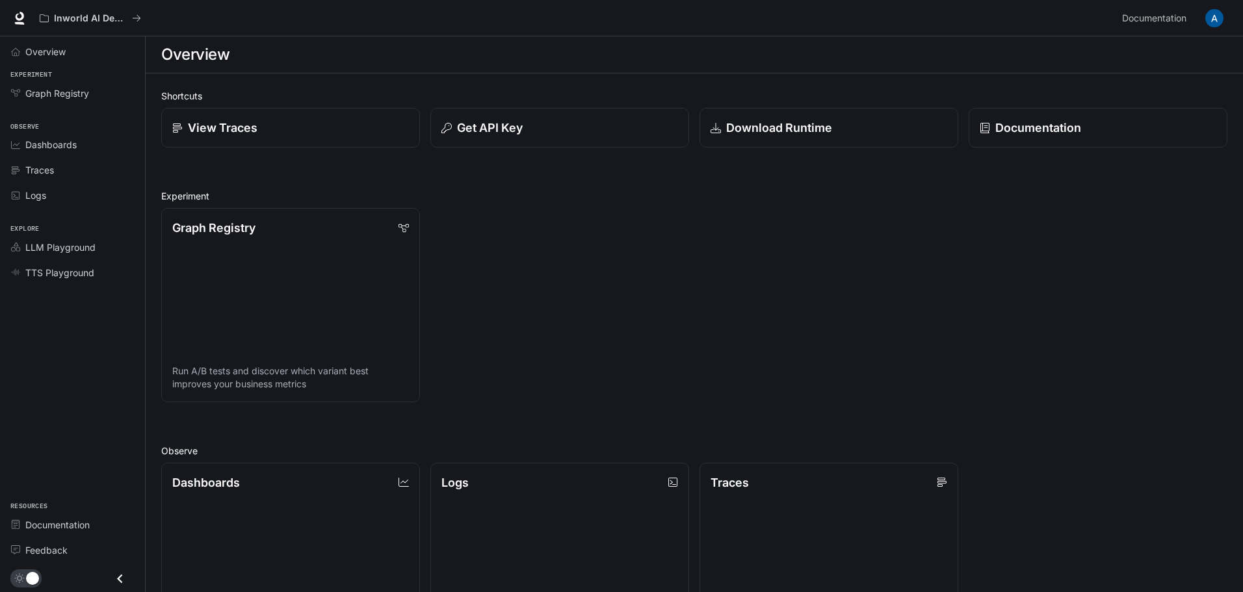 This screenshot has height=592, width=1243. I want to click on a: LLM Playground, so click(72, 247).